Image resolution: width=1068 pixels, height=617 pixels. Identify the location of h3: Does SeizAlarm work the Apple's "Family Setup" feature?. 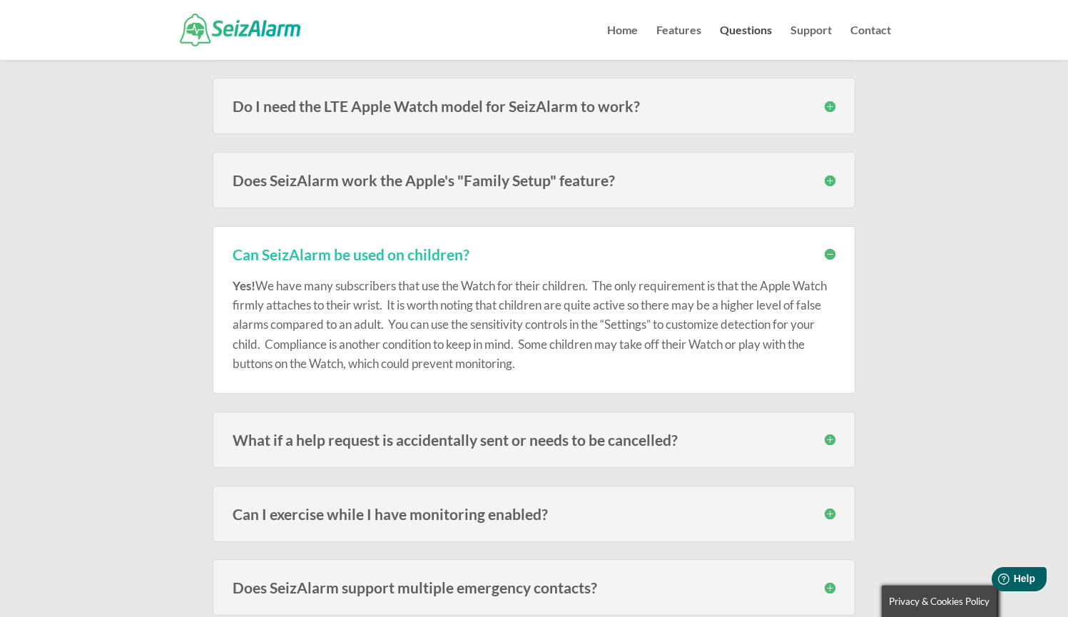
(533, 180).